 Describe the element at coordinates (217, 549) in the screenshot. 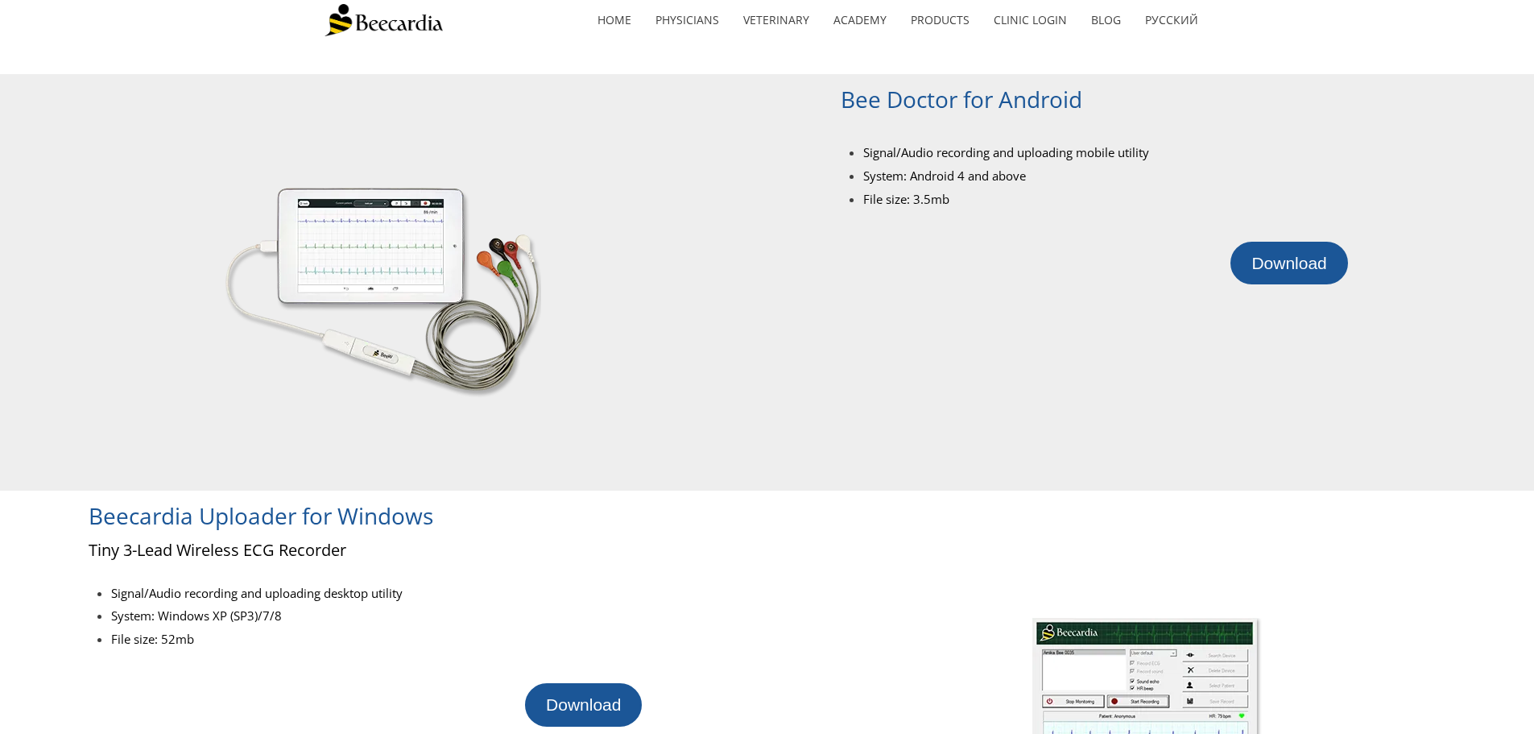

I see `span: Tiny 3-Lead Wireless ECG Recorder` at that location.